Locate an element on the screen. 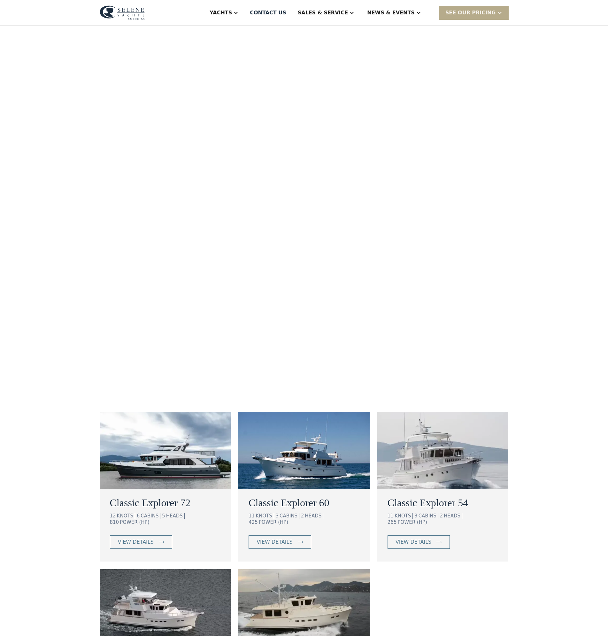 The width and height of the screenshot is (608, 636). a: Classic Explorer 72 is located at coordinates (165, 502).